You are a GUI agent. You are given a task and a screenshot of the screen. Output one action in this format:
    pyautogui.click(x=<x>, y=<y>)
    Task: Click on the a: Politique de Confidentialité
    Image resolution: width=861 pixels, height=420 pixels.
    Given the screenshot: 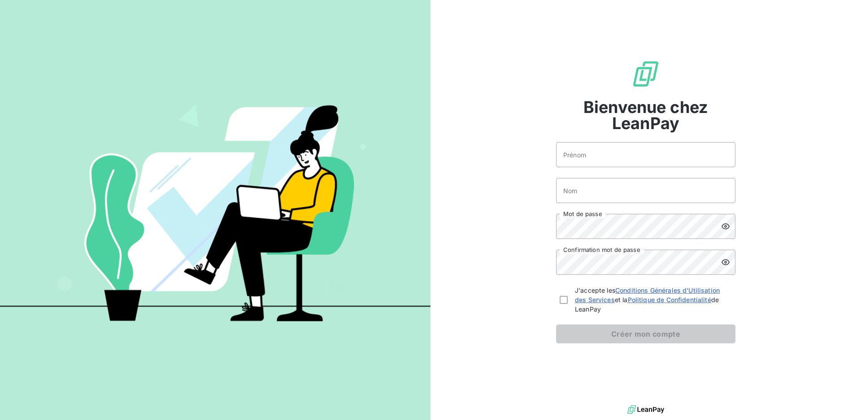 What is the action you would take?
    pyautogui.click(x=670, y=300)
    